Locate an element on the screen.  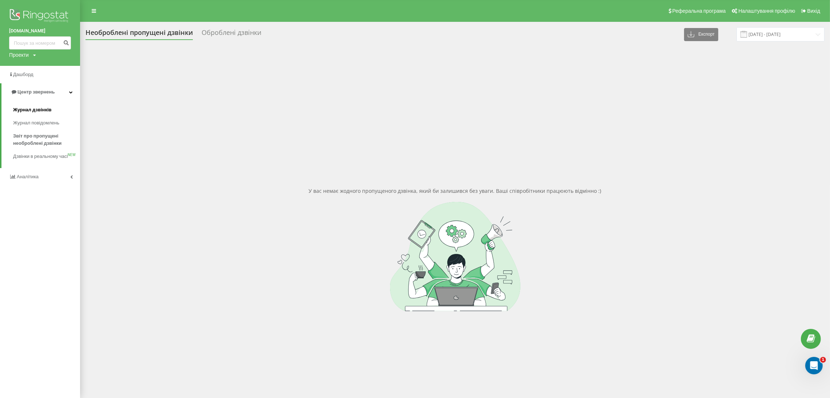
span: Центр звернень is located at coordinates (36, 92).